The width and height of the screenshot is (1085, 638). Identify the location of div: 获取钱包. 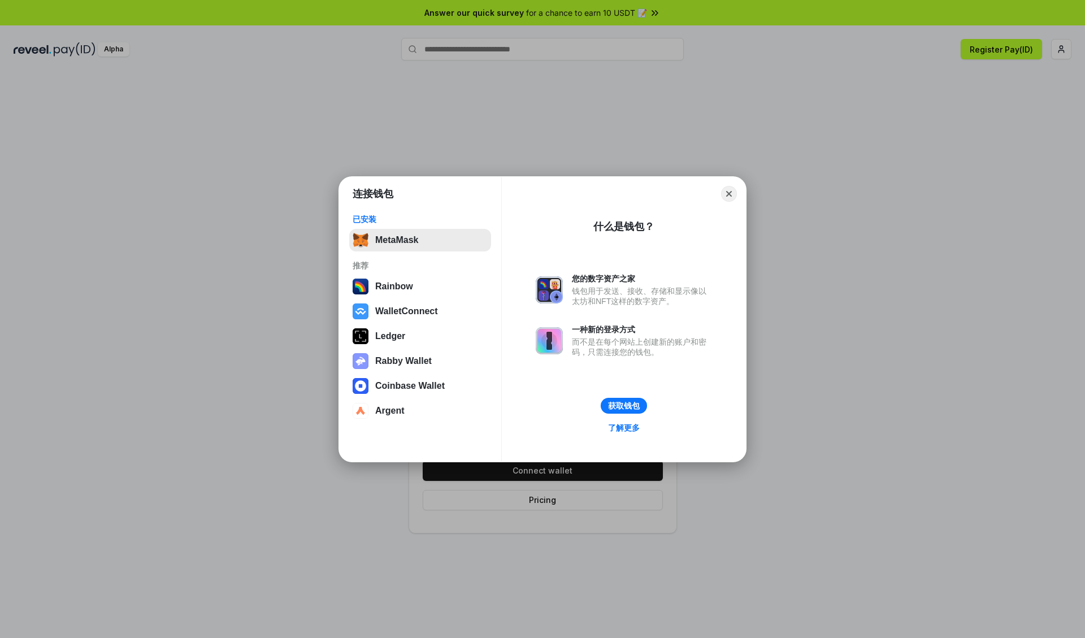
(624, 406).